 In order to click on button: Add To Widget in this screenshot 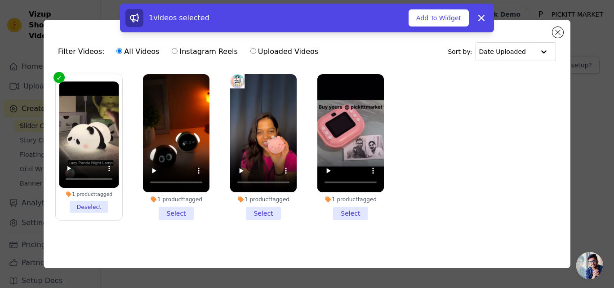, I will do `click(439, 18)`.